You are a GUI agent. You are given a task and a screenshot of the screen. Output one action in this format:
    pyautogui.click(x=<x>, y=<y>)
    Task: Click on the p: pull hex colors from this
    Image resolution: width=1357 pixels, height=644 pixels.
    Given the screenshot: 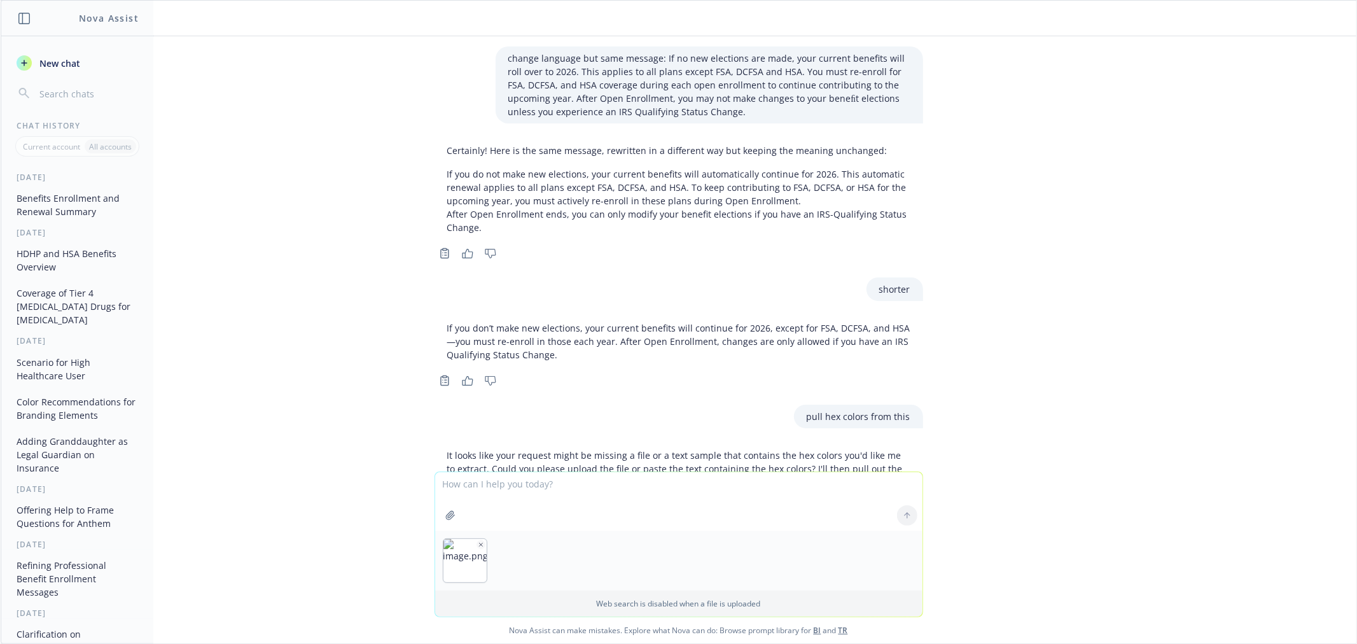 What is the action you would take?
    pyautogui.click(x=858, y=416)
    